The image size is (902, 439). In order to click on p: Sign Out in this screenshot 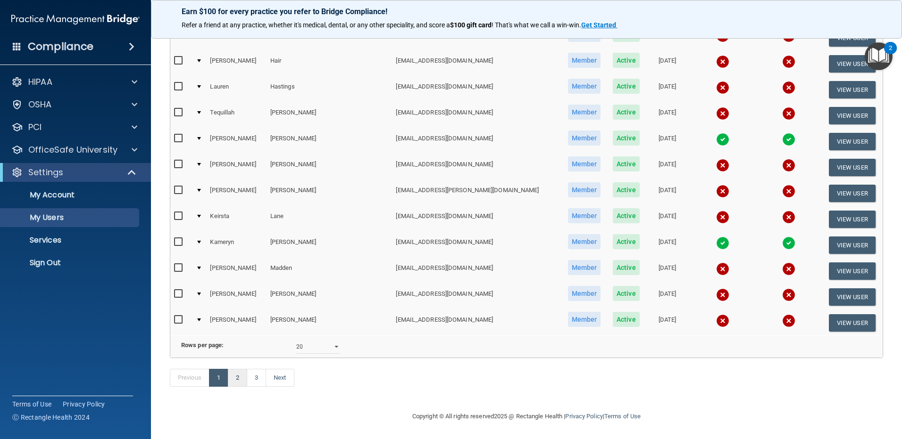, I will do `click(70, 263)`.